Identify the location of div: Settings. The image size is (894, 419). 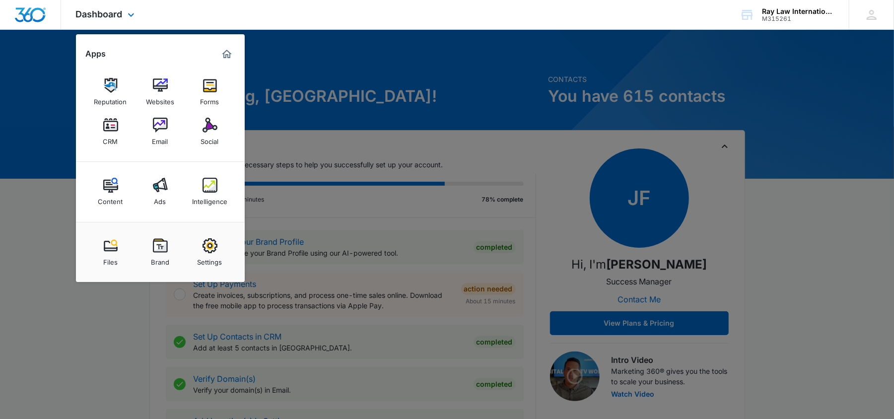
(210, 260).